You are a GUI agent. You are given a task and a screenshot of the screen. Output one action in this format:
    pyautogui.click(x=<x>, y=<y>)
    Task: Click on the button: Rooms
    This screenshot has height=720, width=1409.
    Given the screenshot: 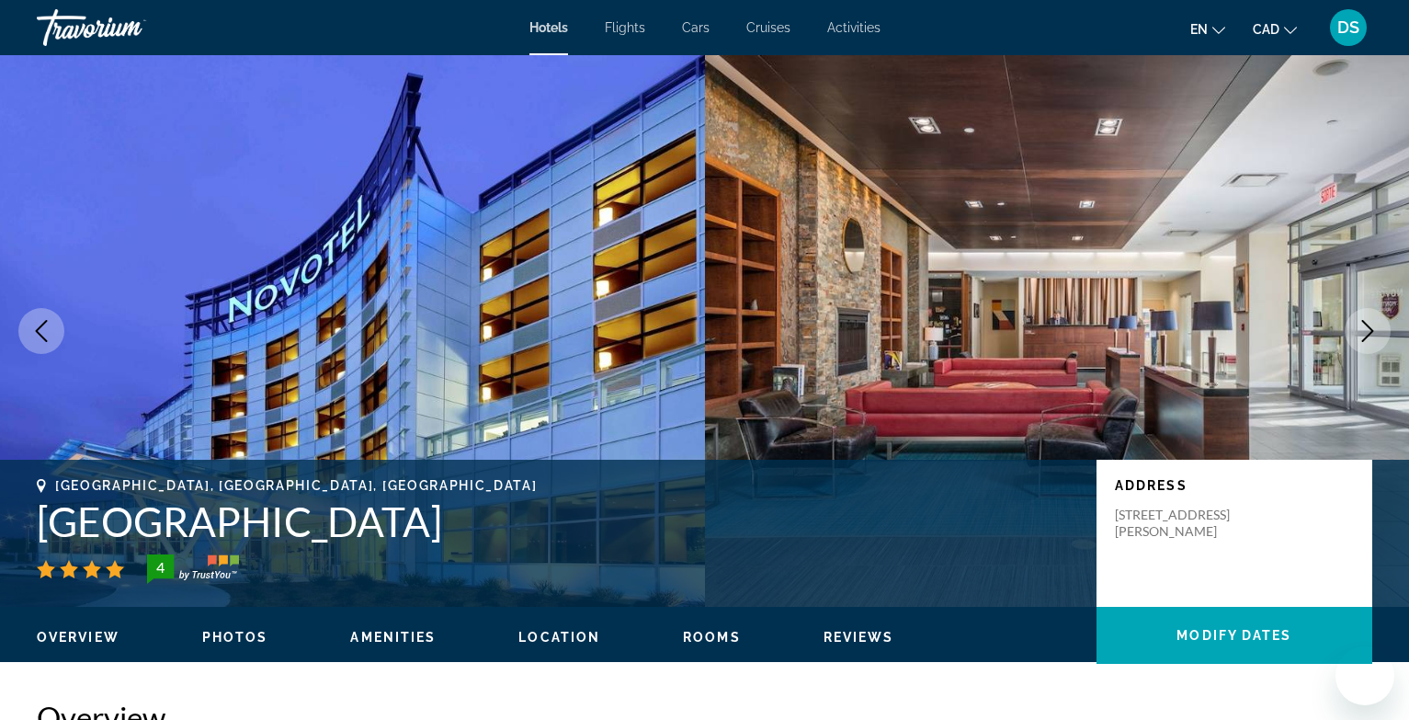 What is the action you would take?
    pyautogui.click(x=711, y=637)
    